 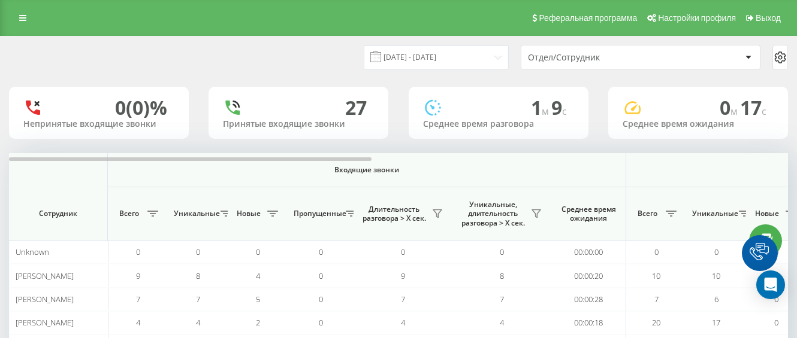 I want to click on span: 1, so click(x=541, y=107).